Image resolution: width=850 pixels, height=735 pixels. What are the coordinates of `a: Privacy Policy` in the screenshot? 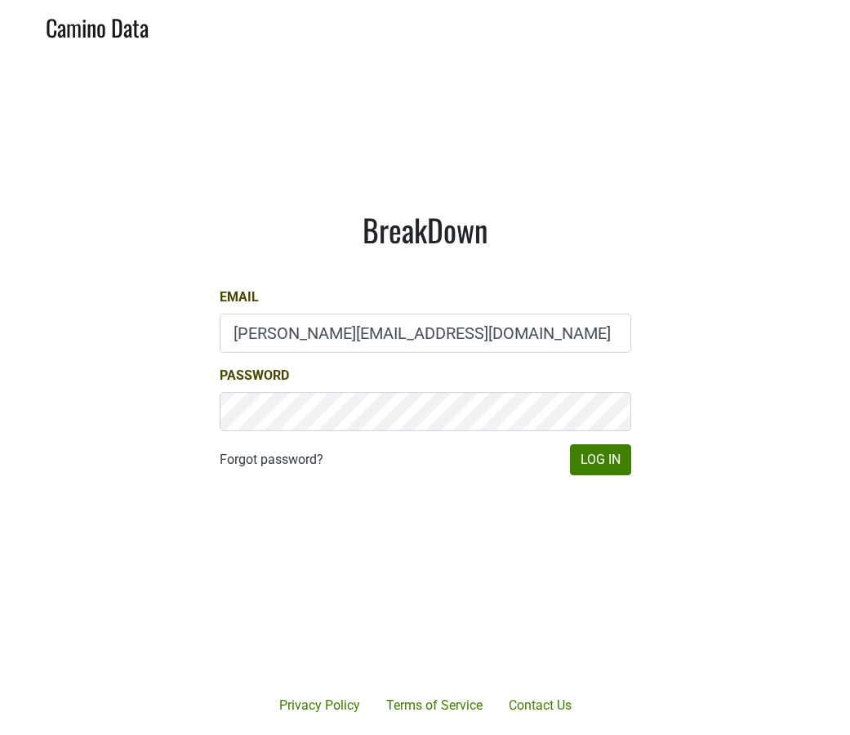 It's located at (319, 706).